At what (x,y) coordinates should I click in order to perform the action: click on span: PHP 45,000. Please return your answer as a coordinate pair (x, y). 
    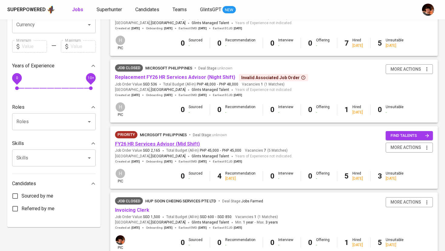
    Looking at the image, I should click on (231, 151).